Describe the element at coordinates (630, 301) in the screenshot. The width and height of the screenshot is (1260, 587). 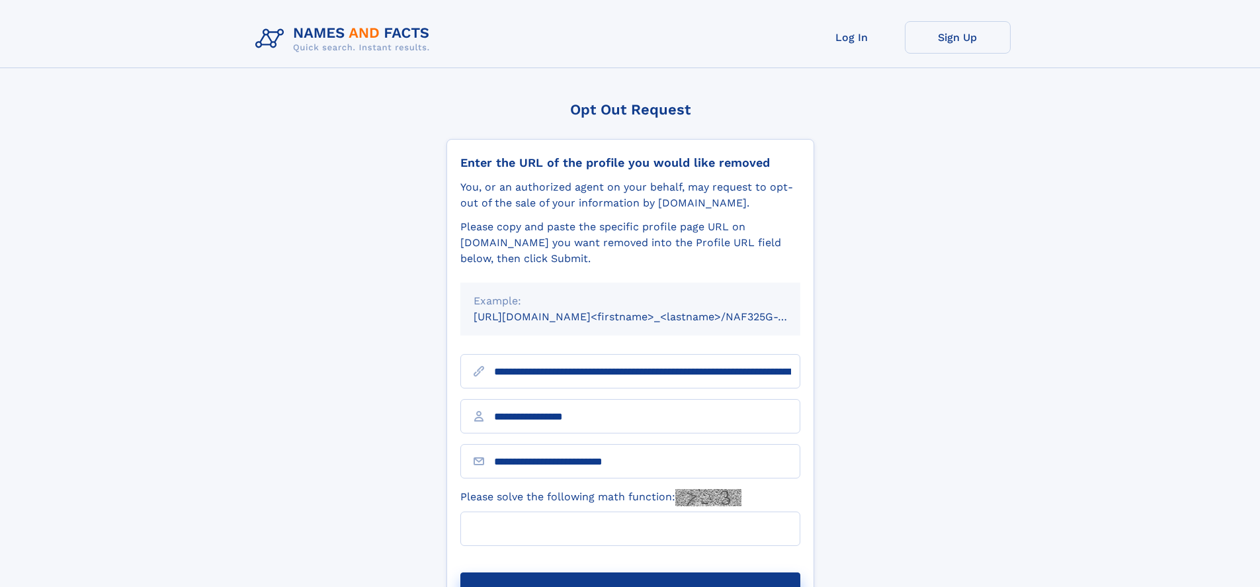
I see `div: Example:` at that location.